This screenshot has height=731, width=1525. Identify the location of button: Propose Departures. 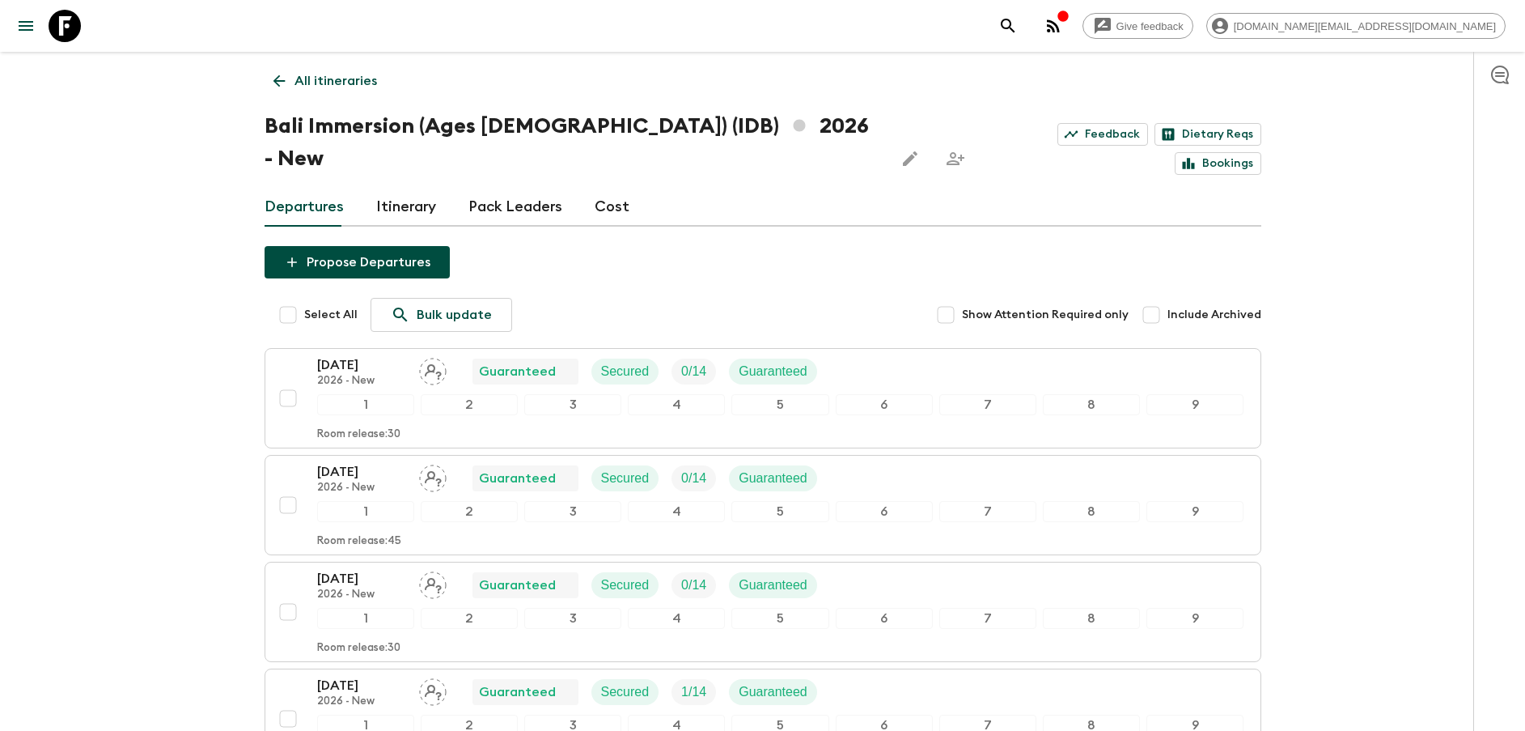
(357, 262).